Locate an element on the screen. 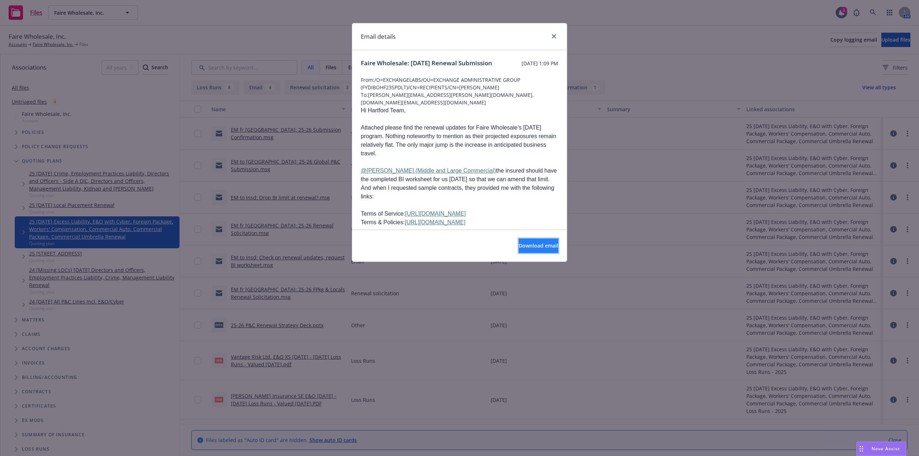 The image size is (919, 456). span: Nova Assist is located at coordinates (886, 449).